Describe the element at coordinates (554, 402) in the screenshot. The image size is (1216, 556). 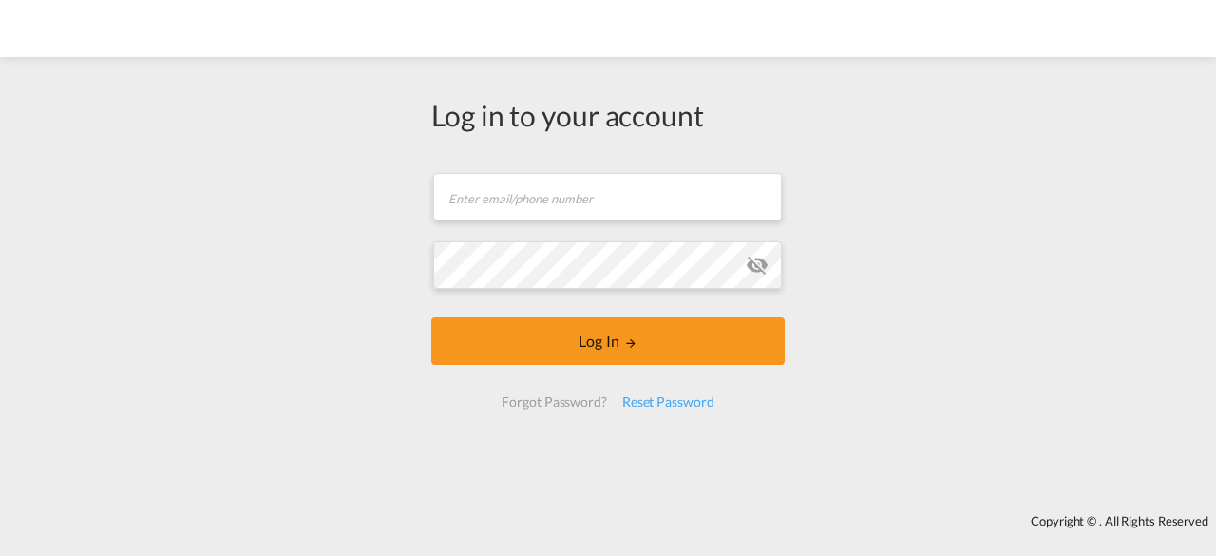
I see `div: Forgot Password?` at that location.